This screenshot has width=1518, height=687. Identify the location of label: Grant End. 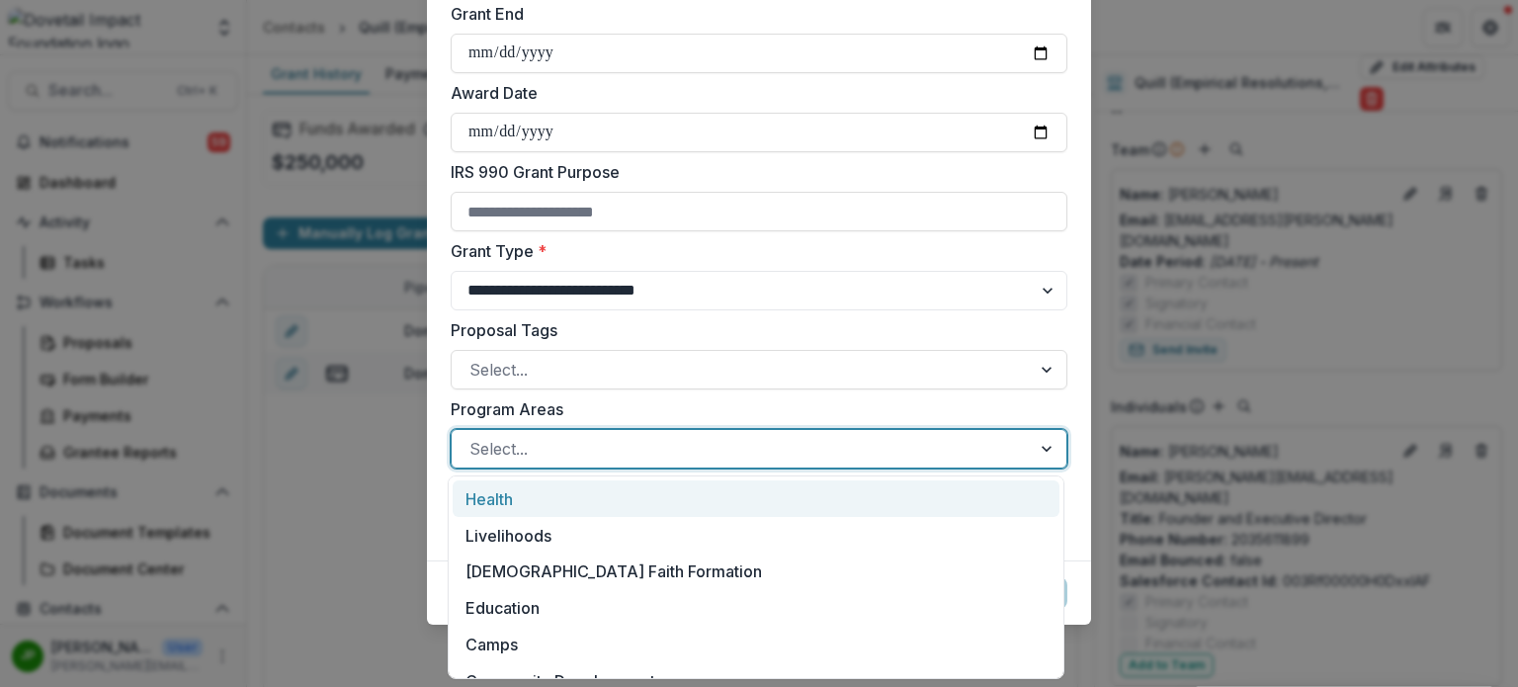
(753, 14).